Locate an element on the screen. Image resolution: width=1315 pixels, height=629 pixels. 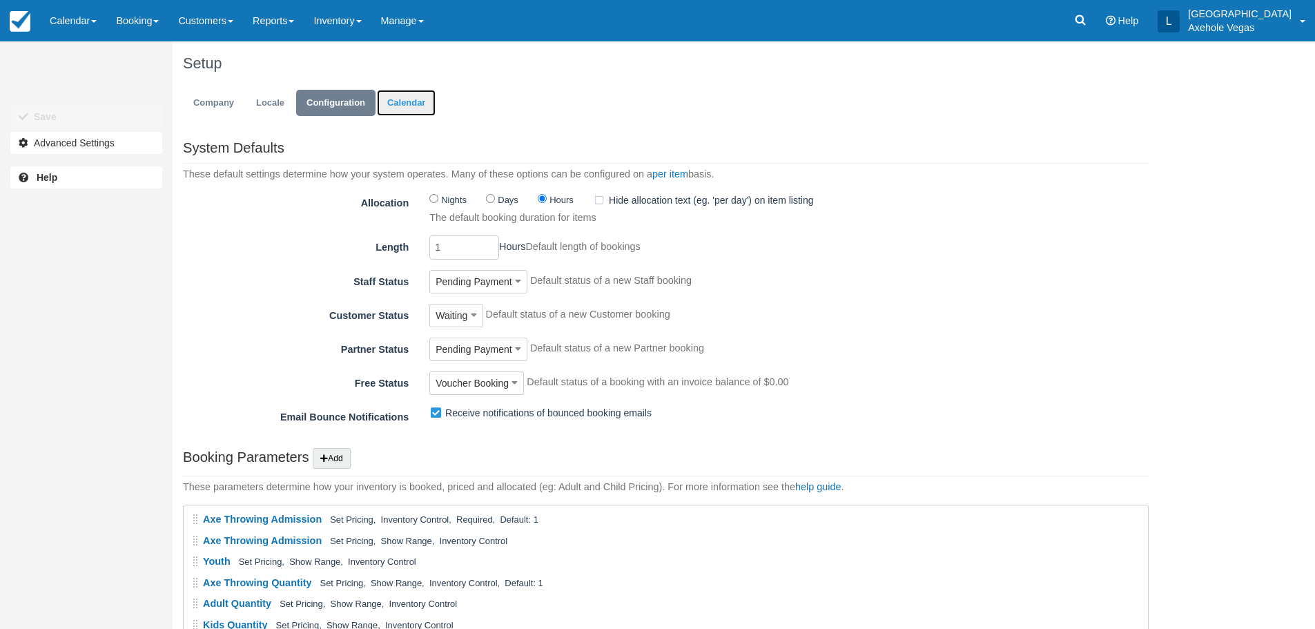
span: Receive notifications of bounced booking emails is located at coordinates (545, 412).